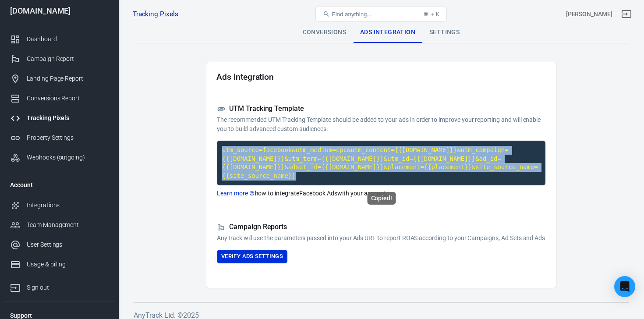 The width and height of the screenshot is (644, 319). Describe the element at coordinates (236, 193) in the screenshot. I see `a: Learn more` at that location.